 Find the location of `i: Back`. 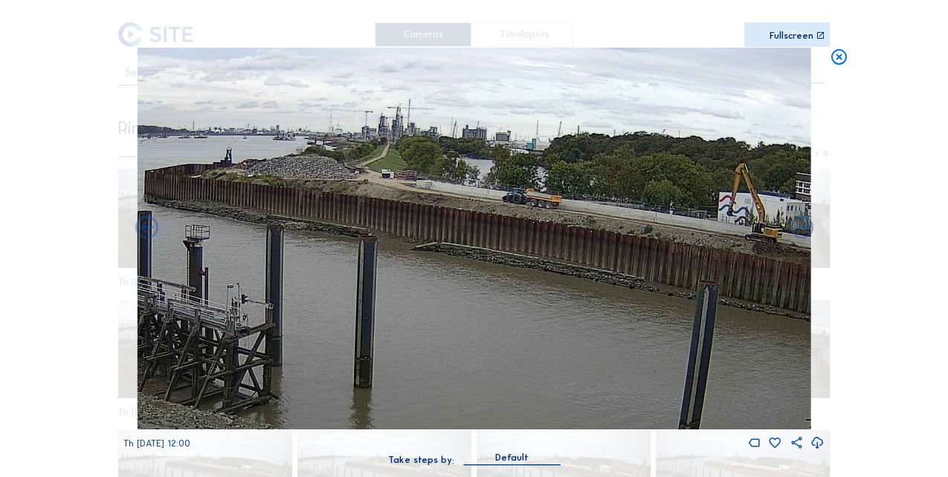

i: Back is located at coordinates (801, 228).